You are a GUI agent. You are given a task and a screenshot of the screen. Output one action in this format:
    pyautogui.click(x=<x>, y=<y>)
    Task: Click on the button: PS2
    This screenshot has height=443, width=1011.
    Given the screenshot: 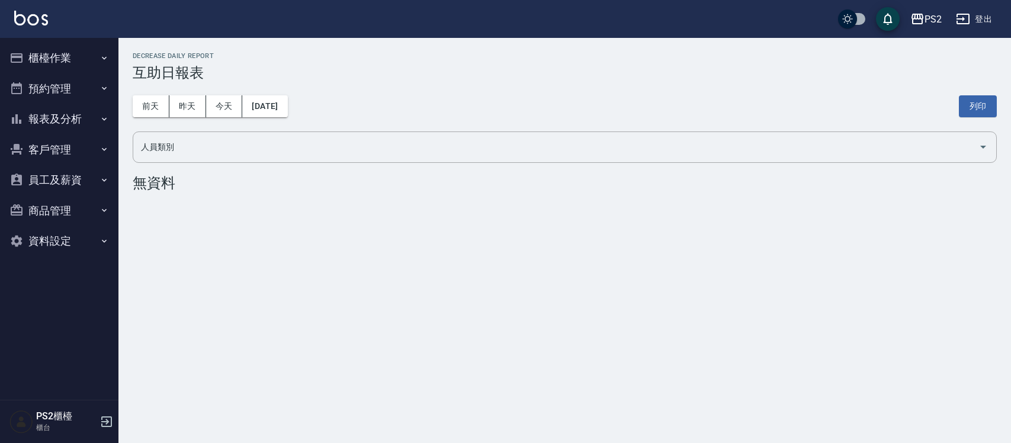 What is the action you would take?
    pyautogui.click(x=926, y=19)
    